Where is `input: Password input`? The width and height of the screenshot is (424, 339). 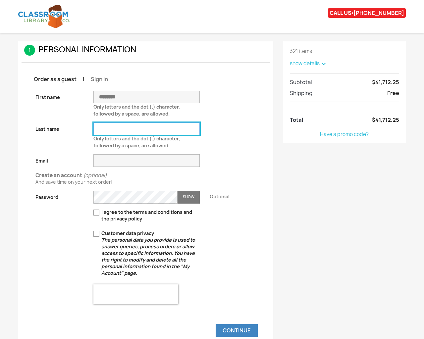 input: Password input is located at coordinates (136, 197).